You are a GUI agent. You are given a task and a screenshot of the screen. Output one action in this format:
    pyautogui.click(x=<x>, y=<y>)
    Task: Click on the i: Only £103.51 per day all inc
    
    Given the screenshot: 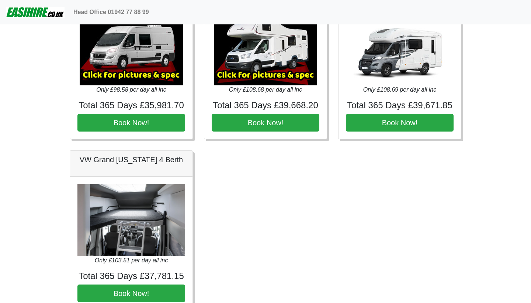 What is the action you would take?
    pyautogui.click(x=131, y=260)
    